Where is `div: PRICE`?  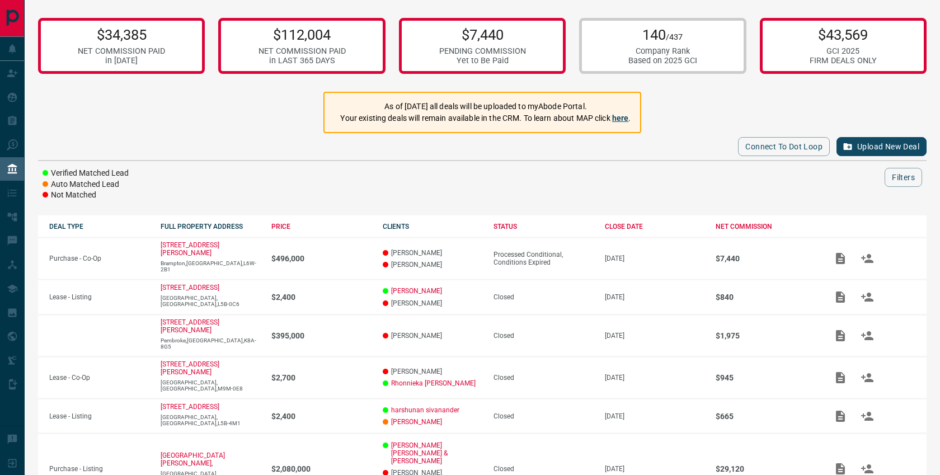
div: PRICE is located at coordinates (321, 227).